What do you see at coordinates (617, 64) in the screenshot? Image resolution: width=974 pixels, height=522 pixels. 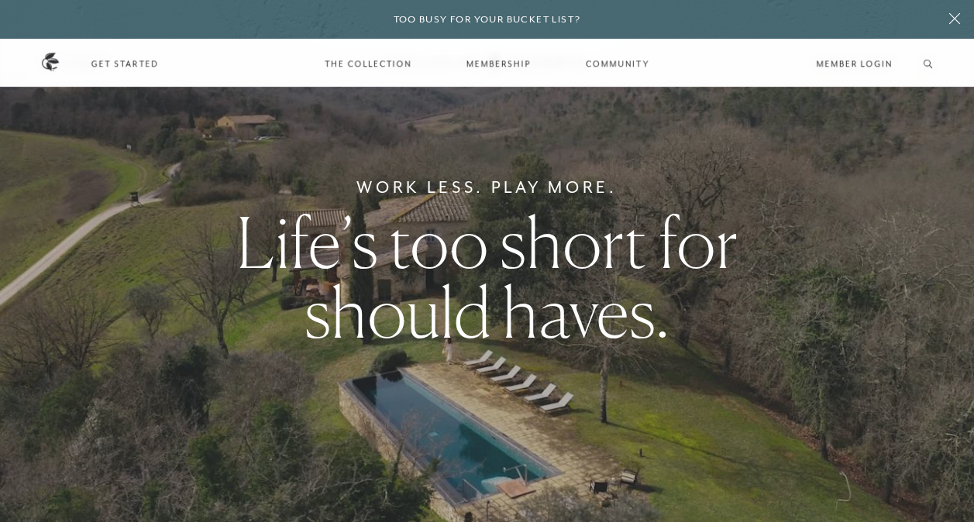 I see `a: Community` at bounding box center [617, 64].